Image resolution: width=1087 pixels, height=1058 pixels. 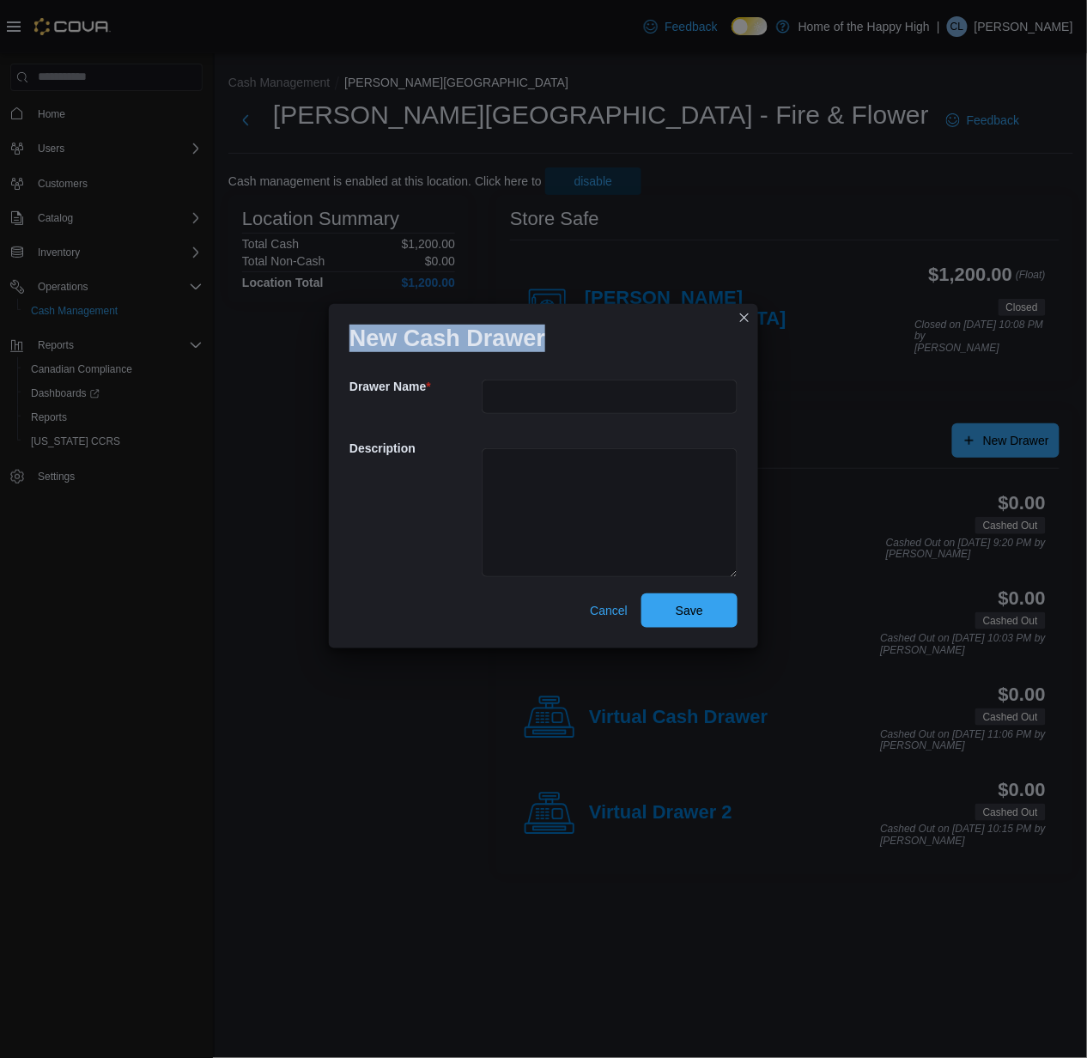 What do you see at coordinates (414, 387) in the screenshot?
I see `h5: Drawer Name` at bounding box center [414, 387].